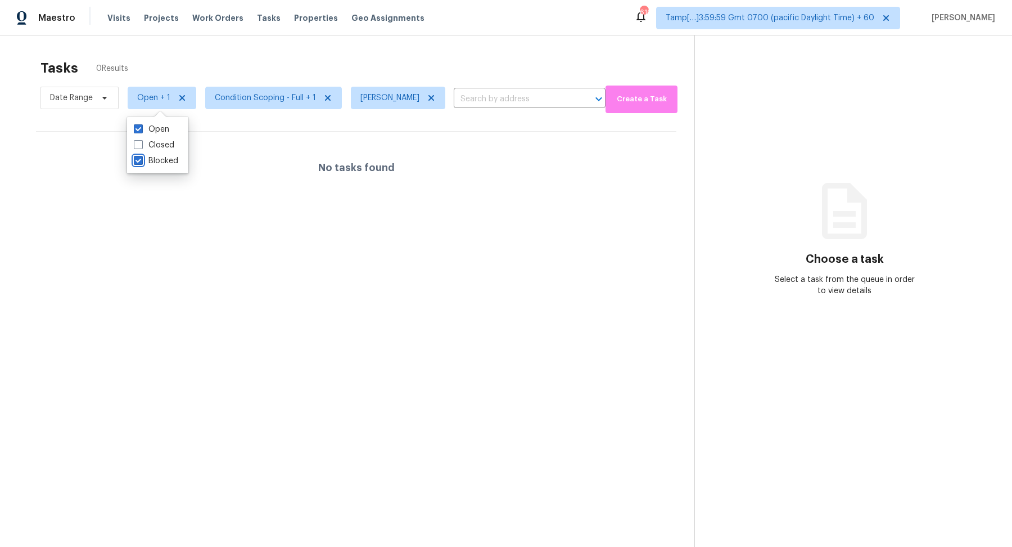  I want to click on span: Date Range, so click(71, 98).